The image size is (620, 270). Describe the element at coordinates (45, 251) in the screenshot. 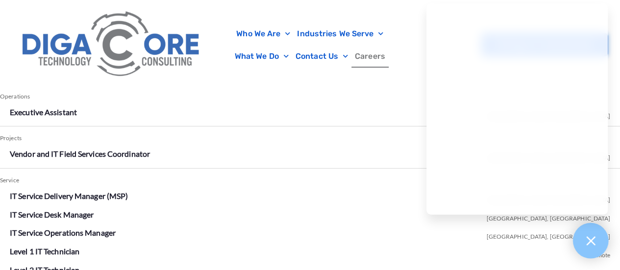

I see `a: Level 1 IT Technician` at that location.